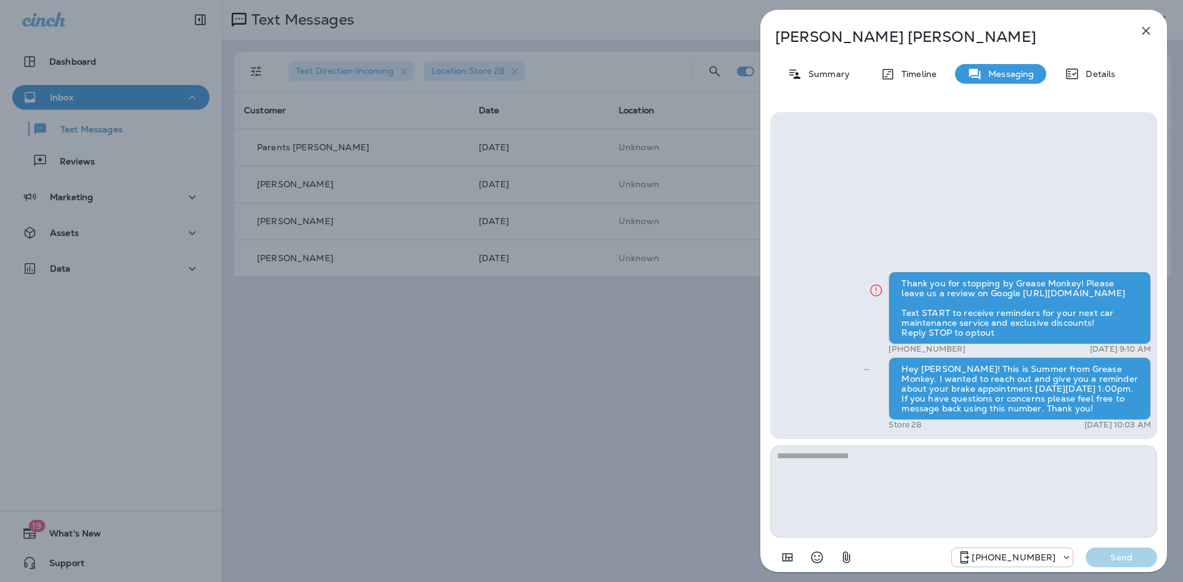 Image resolution: width=1183 pixels, height=582 pixels. What do you see at coordinates (876, 290) in the screenshot?
I see `button: Click for more info` at bounding box center [876, 290].